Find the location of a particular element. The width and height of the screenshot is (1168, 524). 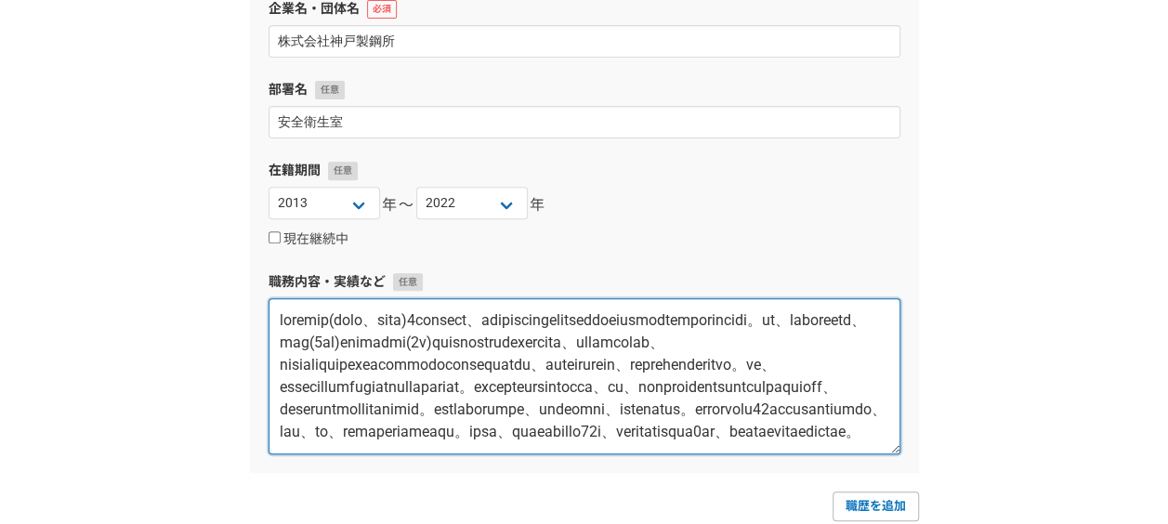

label: 在籍期間 is located at coordinates (584, 170).